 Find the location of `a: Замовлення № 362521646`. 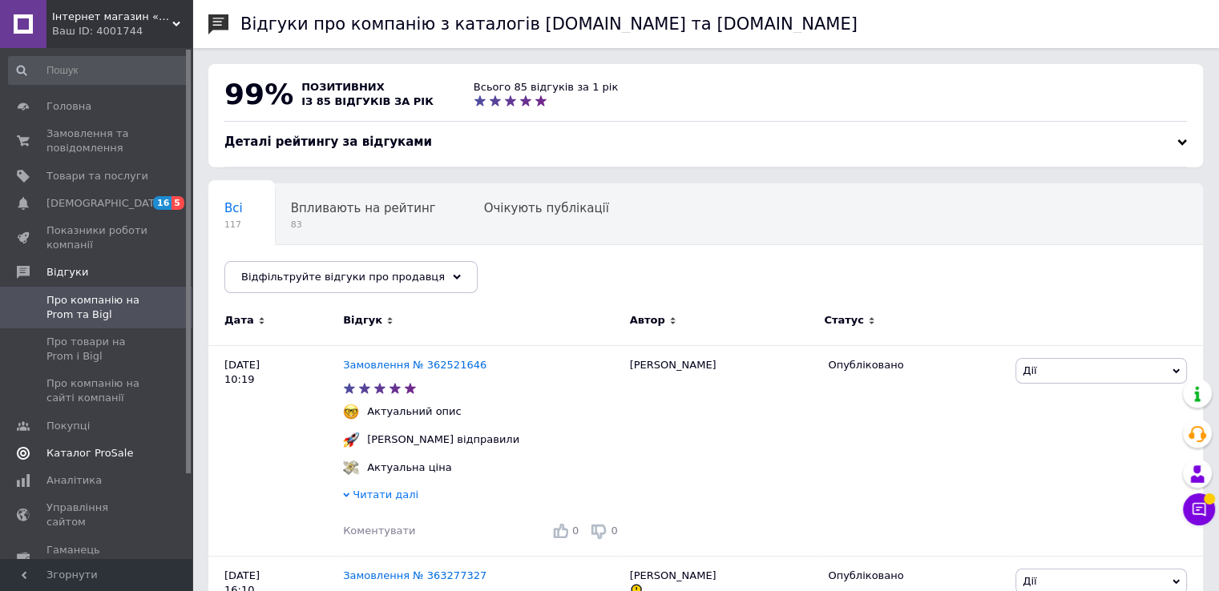

a: Замовлення № 362521646 is located at coordinates (414, 365).